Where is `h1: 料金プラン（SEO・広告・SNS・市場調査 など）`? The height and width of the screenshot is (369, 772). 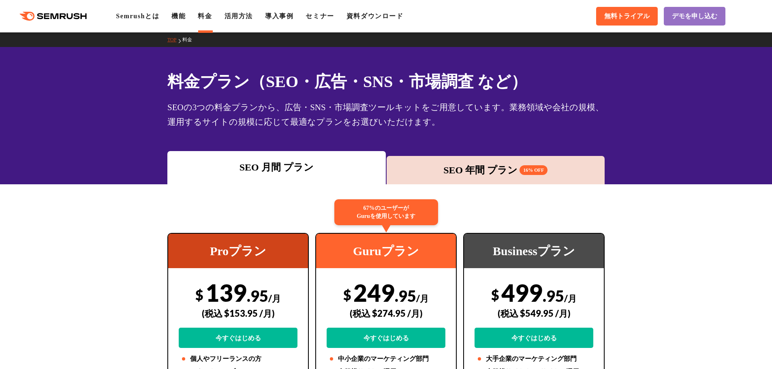
h1: 料金プラン（SEO・広告・SNS・市場調査 など） is located at coordinates (386, 81).